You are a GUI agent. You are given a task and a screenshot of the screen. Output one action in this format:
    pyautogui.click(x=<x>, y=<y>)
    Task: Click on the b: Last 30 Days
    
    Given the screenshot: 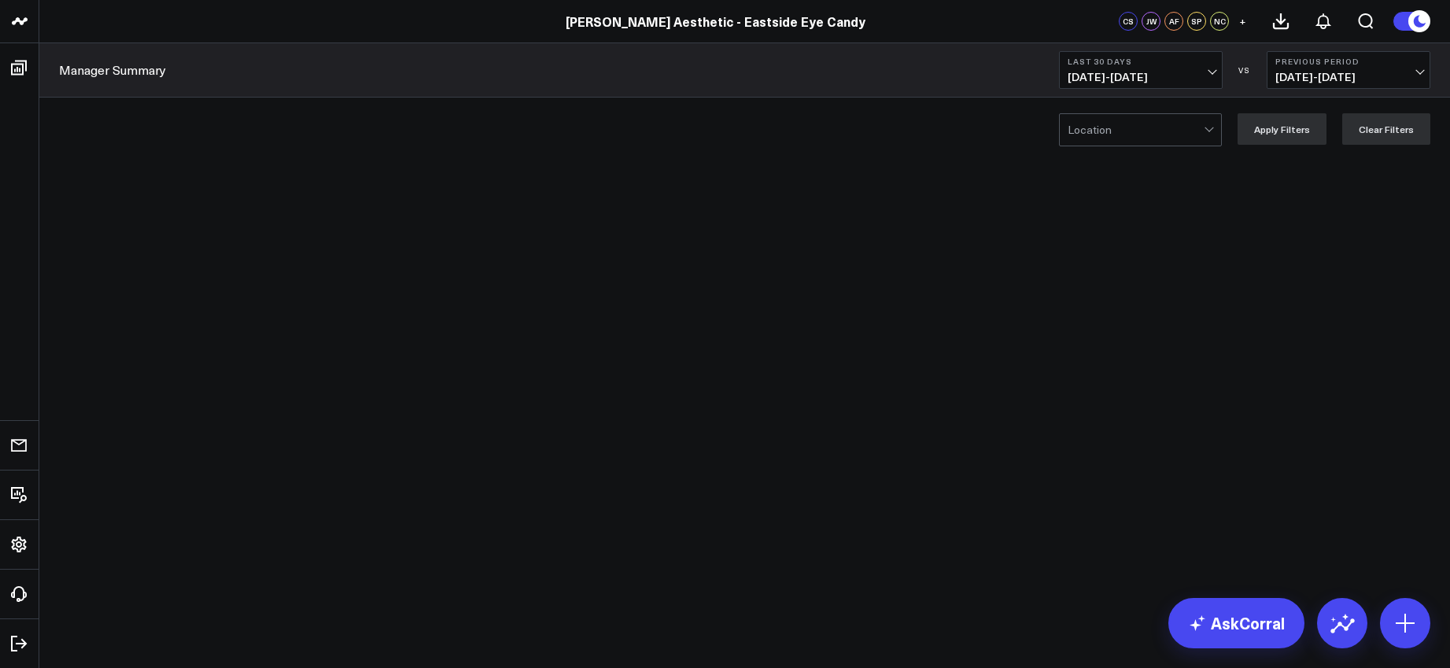 What is the action you would take?
    pyautogui.click(x=1141, y=61)
    